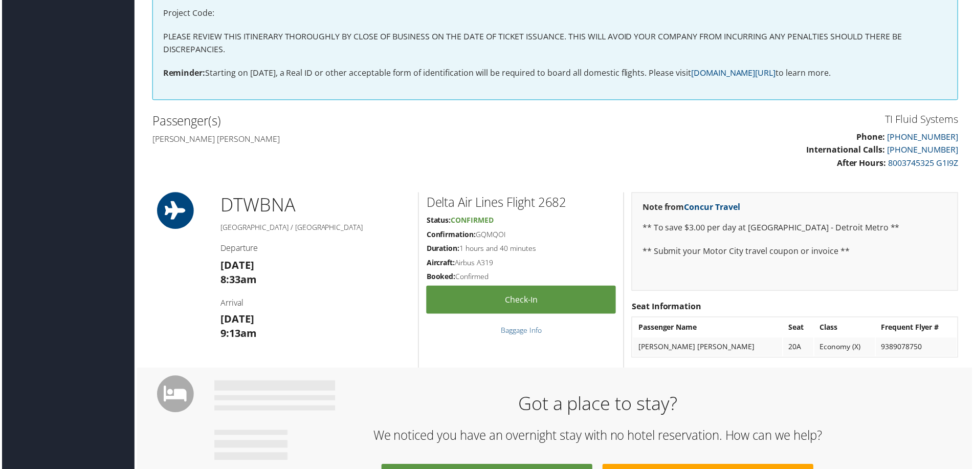 The height and width of the screenshot is (469, 974). I want to click on strong: Booked:, so click(440, 277).